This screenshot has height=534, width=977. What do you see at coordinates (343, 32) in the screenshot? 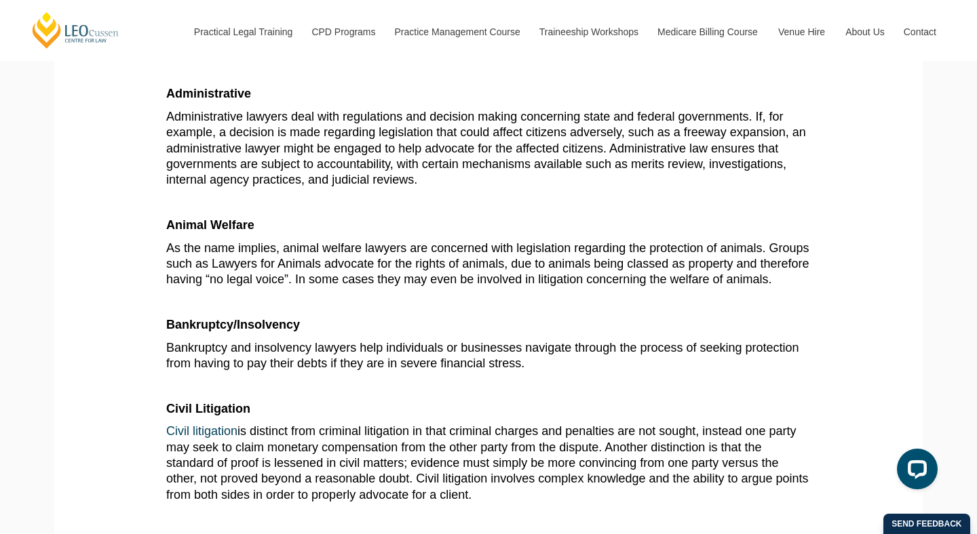
I see `a: CPD Programs` at bounding box center [343, 32].